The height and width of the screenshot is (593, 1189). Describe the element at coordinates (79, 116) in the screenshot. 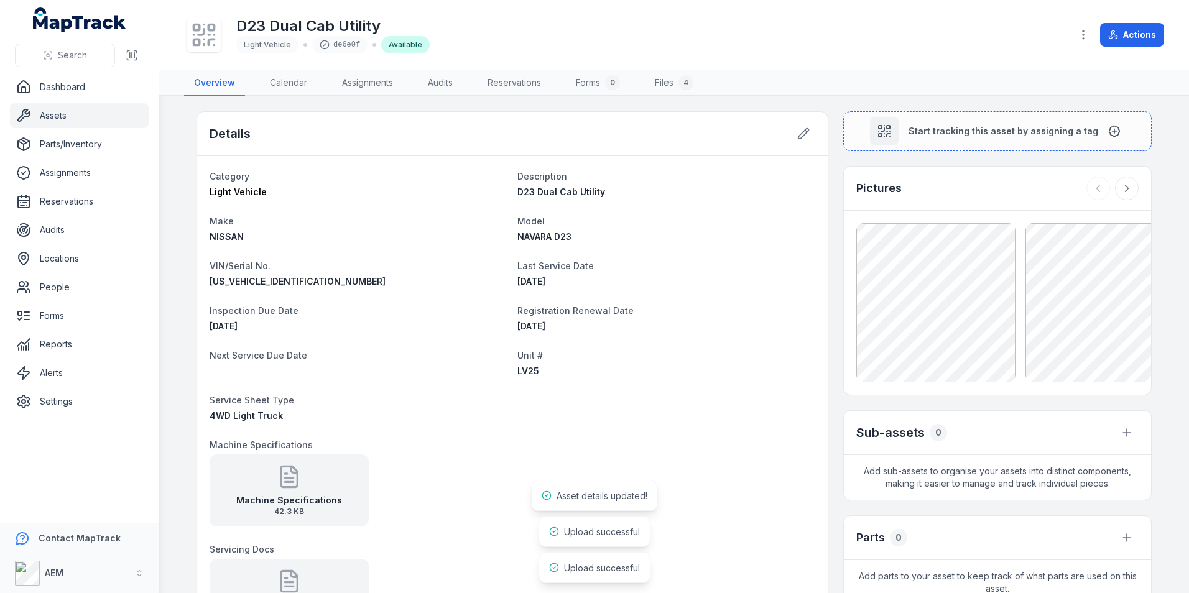

I see `a: Assets` at that location.